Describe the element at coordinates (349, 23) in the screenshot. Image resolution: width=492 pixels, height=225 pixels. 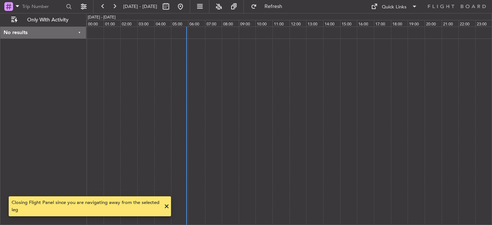
I see `div: 15:00` at that location.